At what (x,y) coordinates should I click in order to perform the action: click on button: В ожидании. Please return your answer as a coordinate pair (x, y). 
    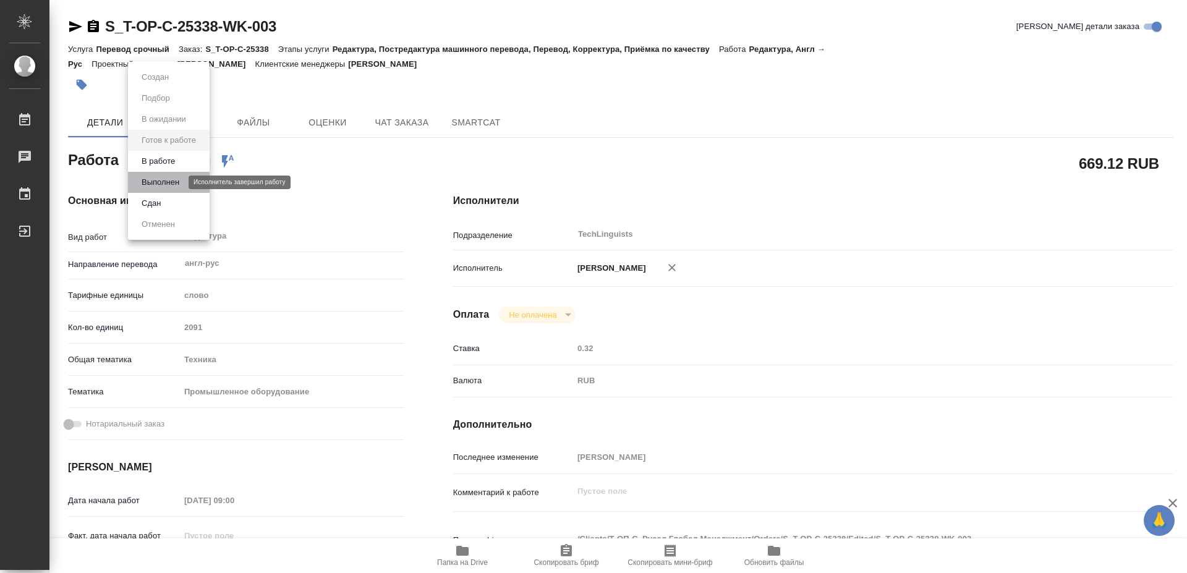
    Looking at the image, I should click on (164, 119).